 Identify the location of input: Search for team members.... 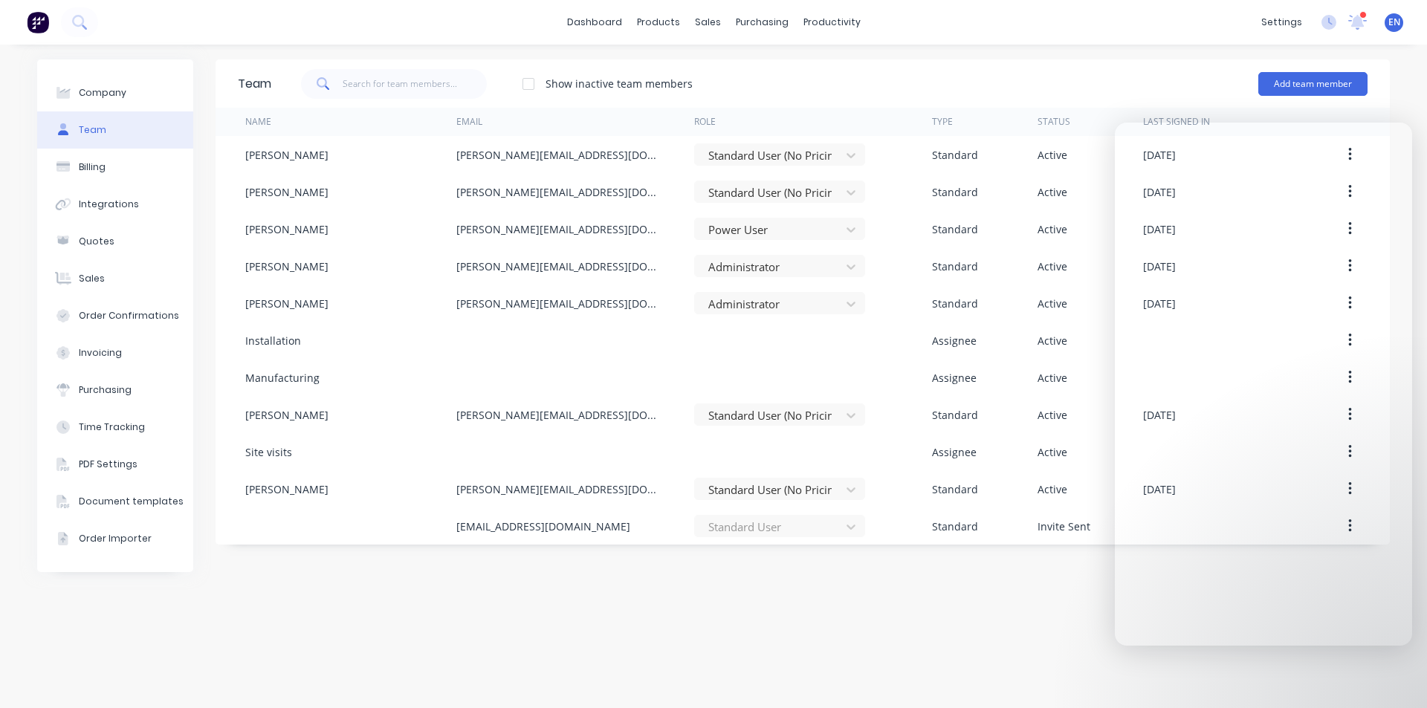
(415, 84).